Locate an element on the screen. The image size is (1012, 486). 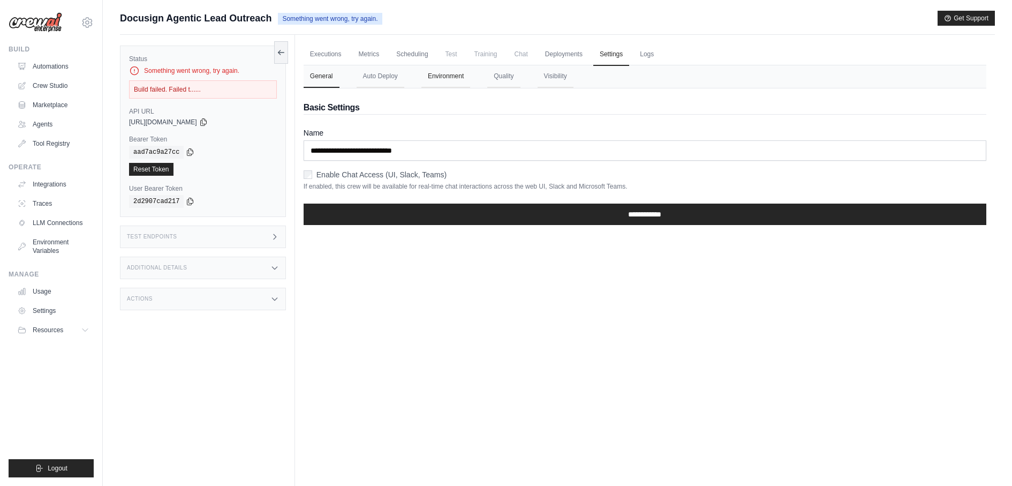
img: Logo is located at coordinates (35, 22).